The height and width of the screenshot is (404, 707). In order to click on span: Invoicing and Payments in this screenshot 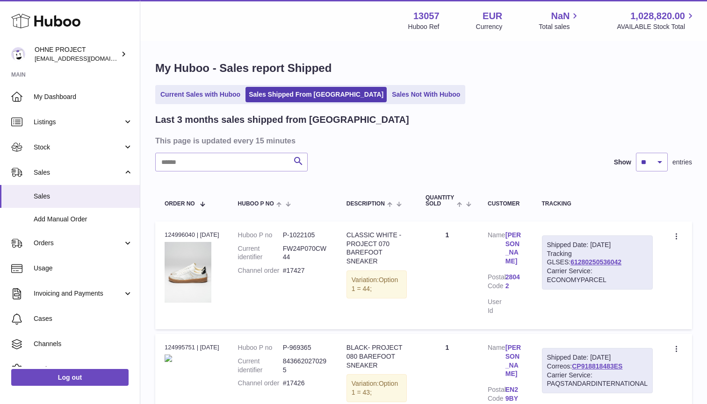, I will do `click(78, 294)`.